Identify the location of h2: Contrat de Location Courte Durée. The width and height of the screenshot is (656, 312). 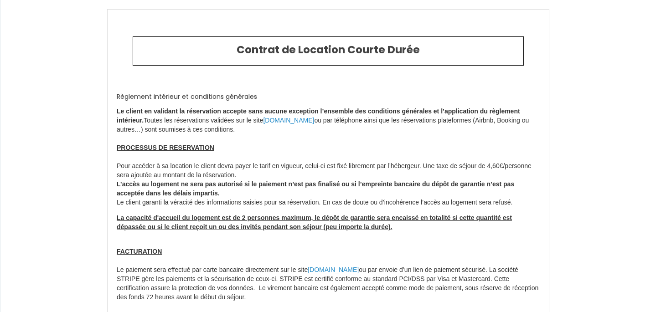
(328, 50).